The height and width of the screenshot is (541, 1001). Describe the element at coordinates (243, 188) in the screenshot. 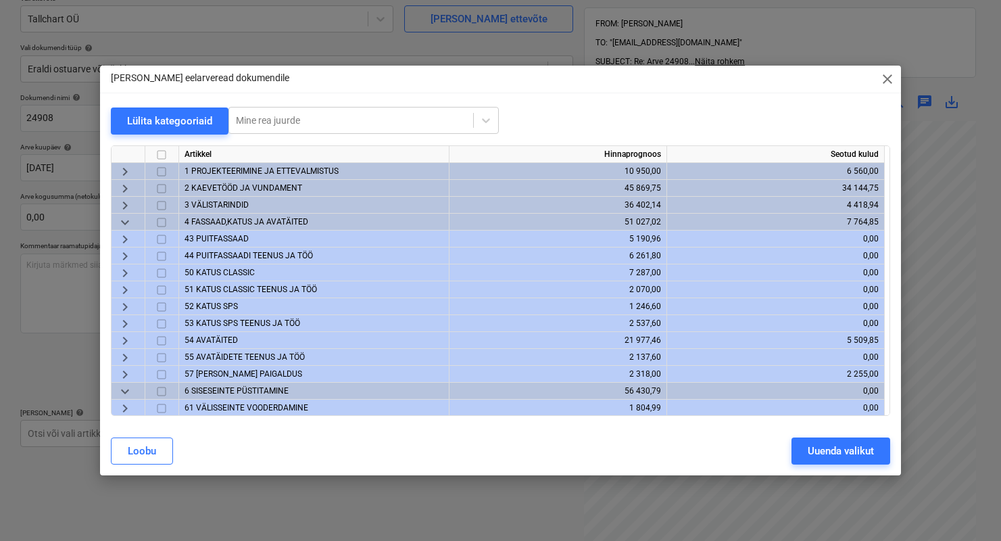

I see `span: 2 KAEVETÖÖD JA VUNDAMENT` at that location.